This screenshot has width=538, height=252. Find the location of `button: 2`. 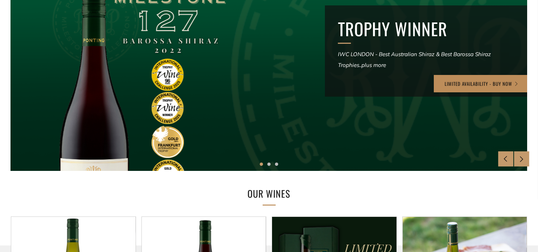

button: 2 is located at coordinates (269, 164).